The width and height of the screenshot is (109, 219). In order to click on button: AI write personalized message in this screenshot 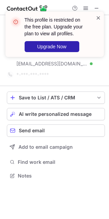, I will do `click(56, 114)`.